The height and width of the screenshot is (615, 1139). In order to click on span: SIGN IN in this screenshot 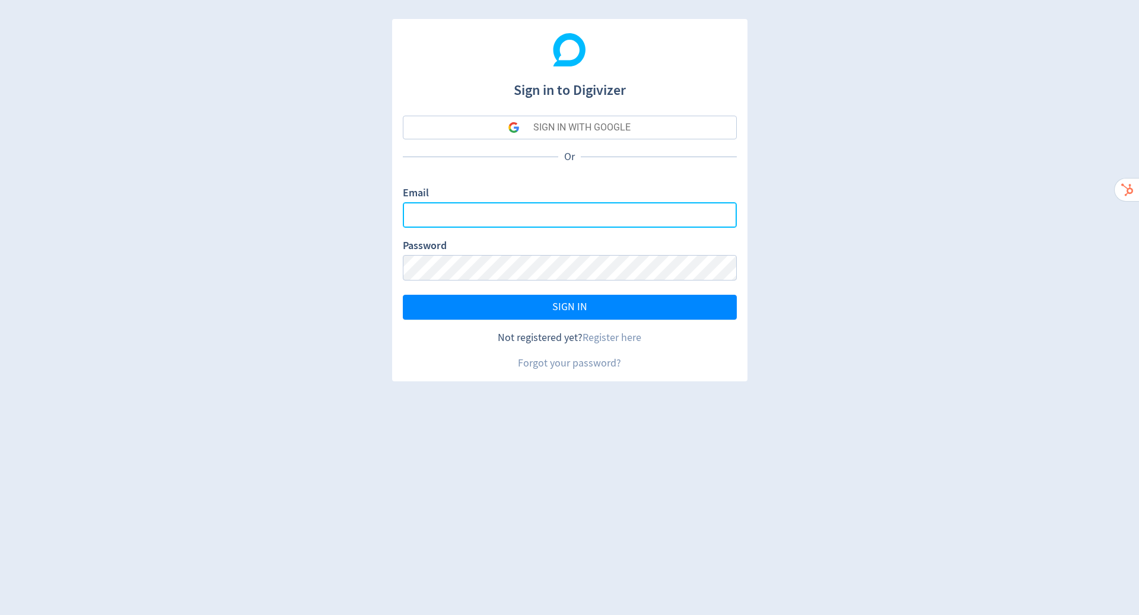, I will do `click(570, 307)`.